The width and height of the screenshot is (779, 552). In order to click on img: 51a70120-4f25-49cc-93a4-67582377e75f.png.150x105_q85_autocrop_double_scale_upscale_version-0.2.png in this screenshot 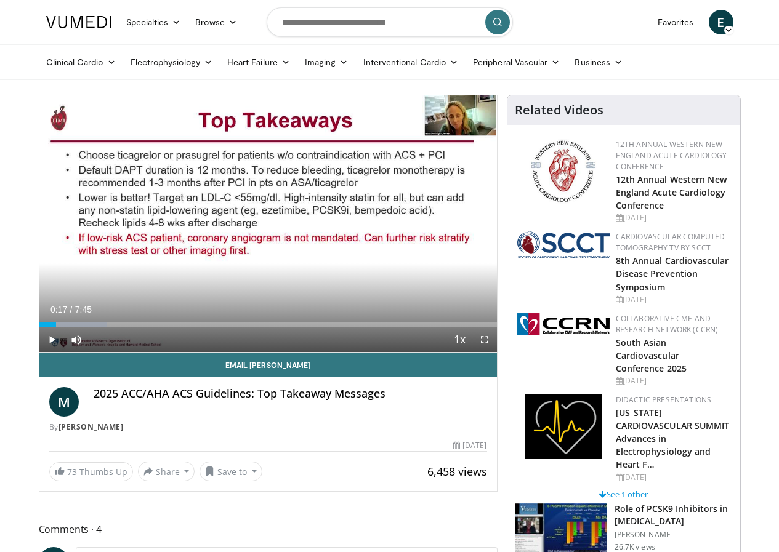, I will do `click(563, 245)`.